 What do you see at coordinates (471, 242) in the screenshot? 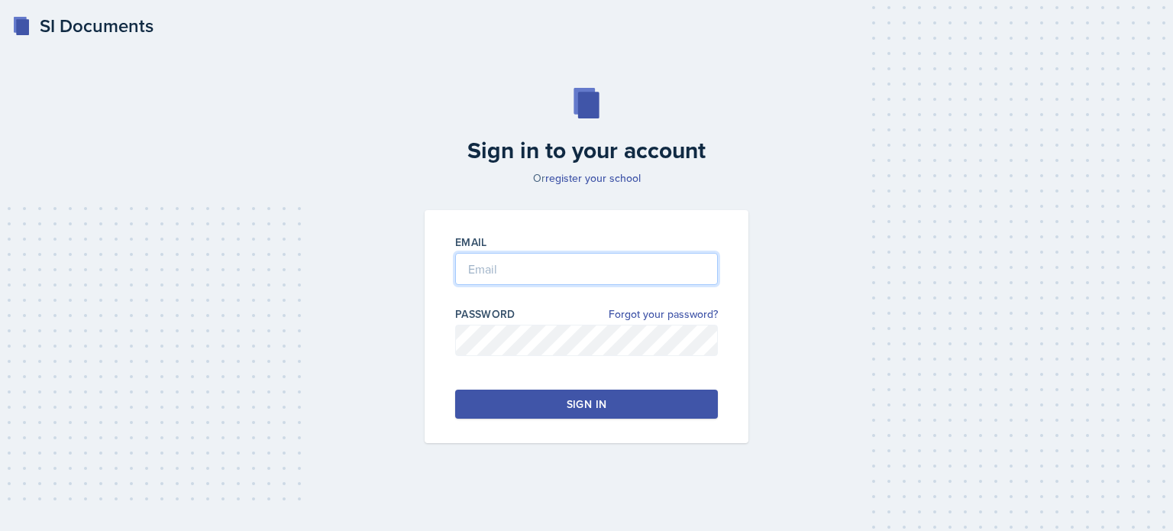
I see `label: Email` at bounding box center [471, 242].